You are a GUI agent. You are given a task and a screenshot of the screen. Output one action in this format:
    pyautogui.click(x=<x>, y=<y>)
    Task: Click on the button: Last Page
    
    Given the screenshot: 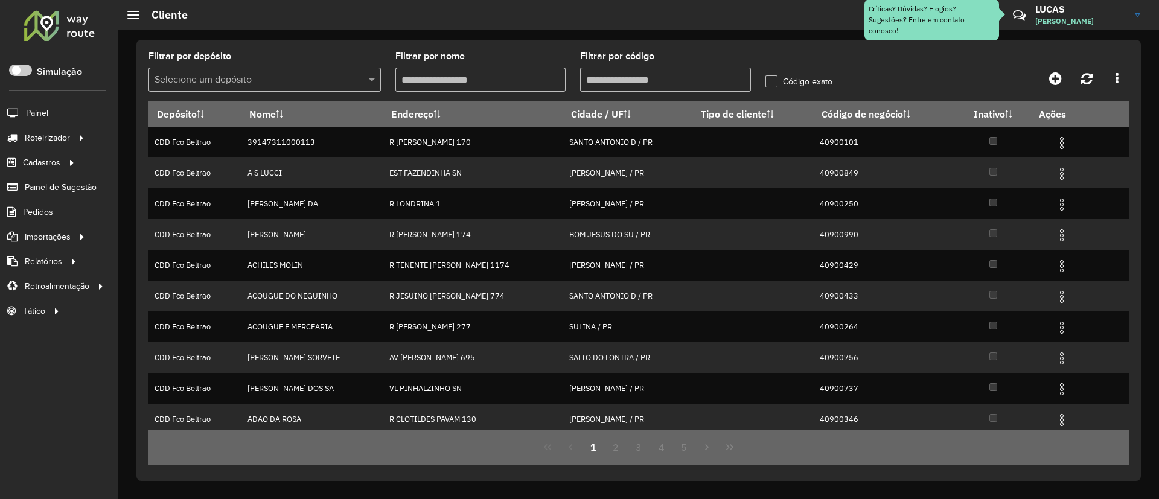 What is the action you would take?
    pyautogui.click(x=730, y=447)
    